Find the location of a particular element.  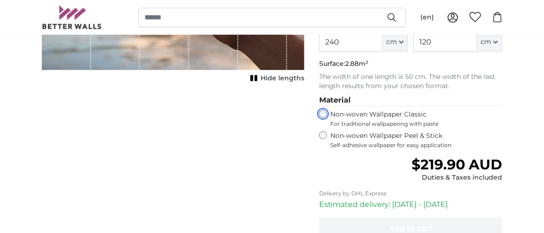

span: For traditional wallpapering with paste is located at coordinates (416, 124).